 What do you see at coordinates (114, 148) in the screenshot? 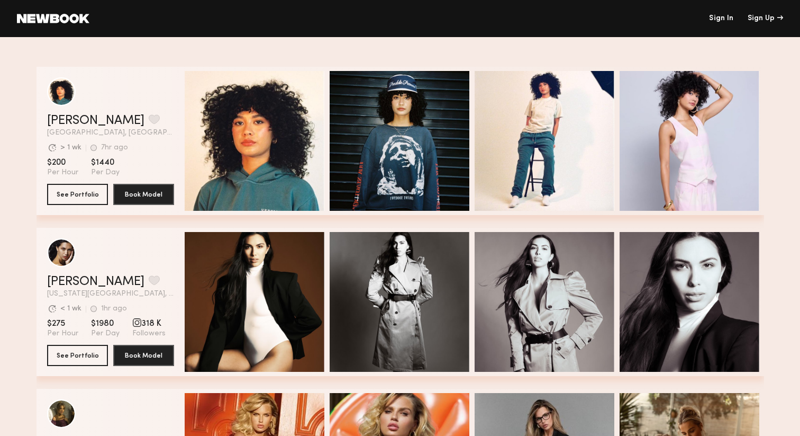
I see `div: 7hr ago` at bounding box center [114, 148].